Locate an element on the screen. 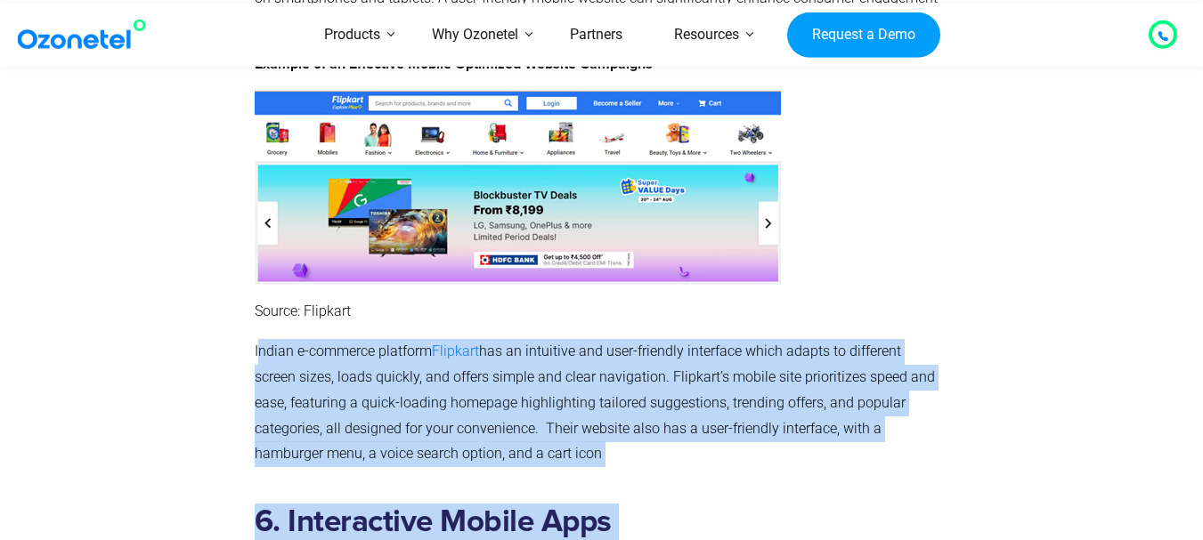  p: Indian e-commerce platform has an intuitive and user-friendly interface which adapts to different... is located at coordinates (598, 403).